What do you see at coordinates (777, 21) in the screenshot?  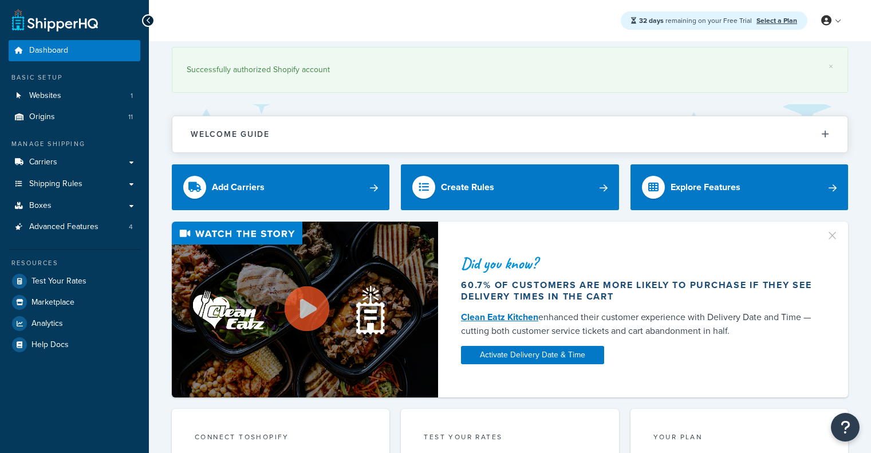 I see `a: Select a Plan` at bounding box center [777, 21].